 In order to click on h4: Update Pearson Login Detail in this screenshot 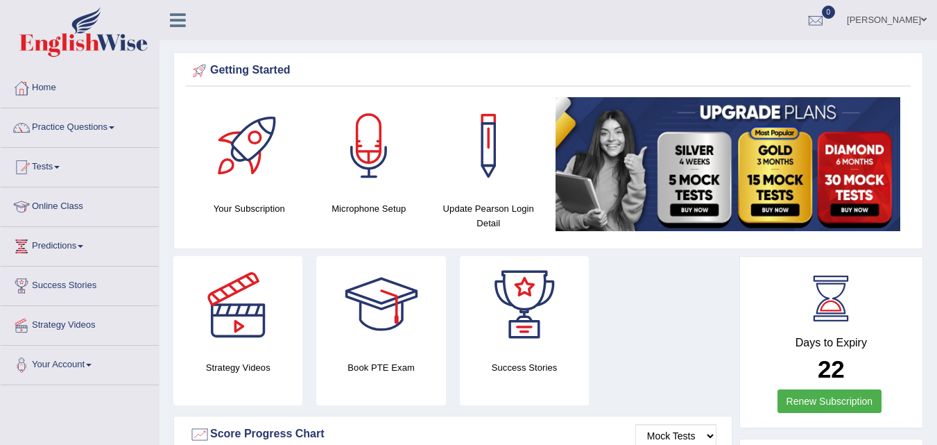, I will do `click(488, 216)`.